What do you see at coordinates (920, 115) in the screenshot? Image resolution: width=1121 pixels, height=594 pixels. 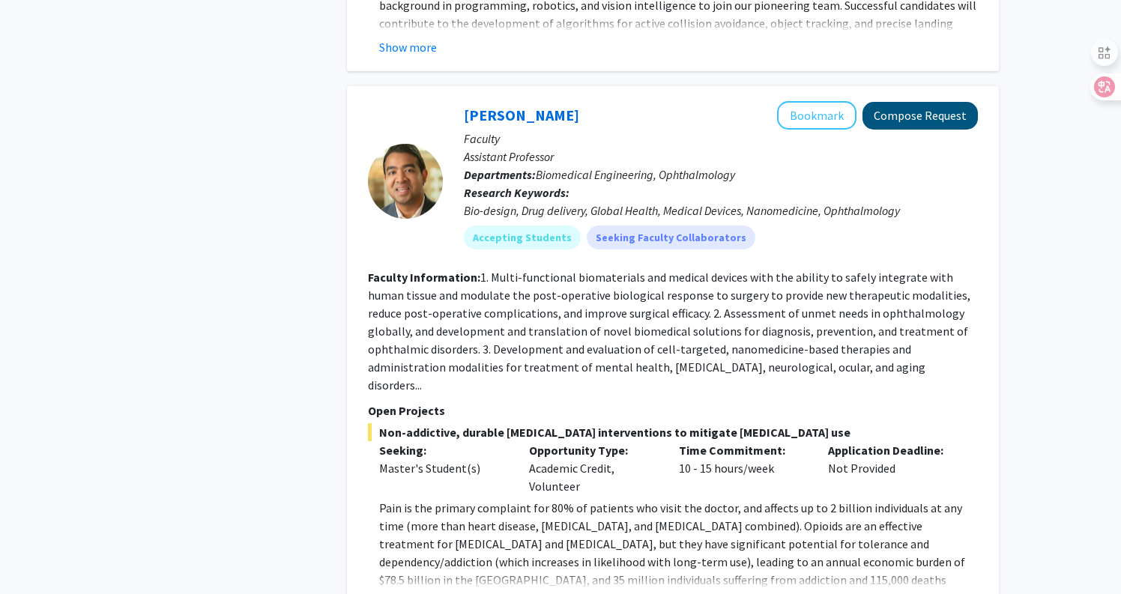 I see `button: Compose Request to Kunal Parikh` at bounding box center [920, 115].